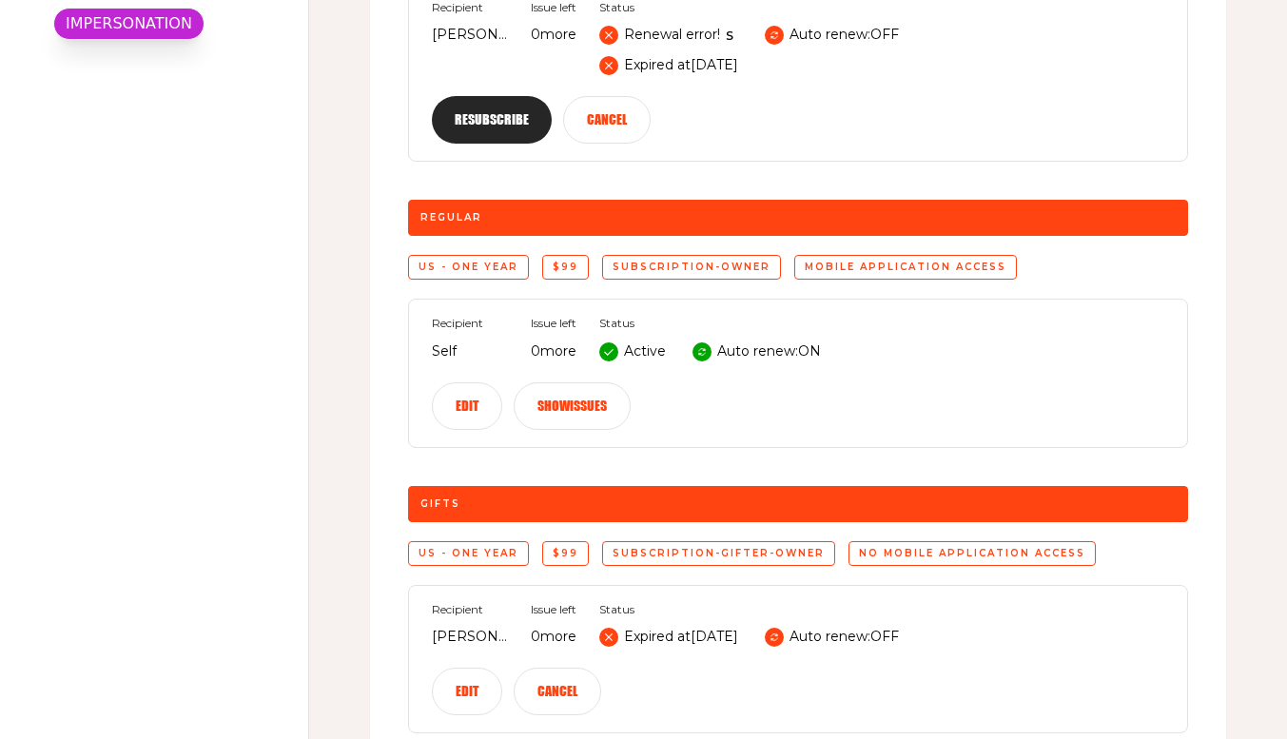 The image size is (1287, 739). What do you see at coordinates (128, 24) in the screenshot?
I see `div: IMPERSONATION` at bounding box center [128, 24].